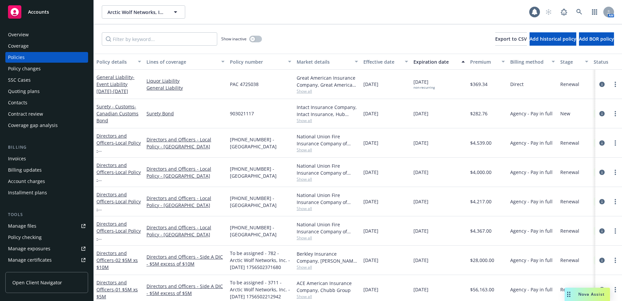 The width and height of the screenshot is (622, 301). I want to click on div: Overview, so click(18, 35).